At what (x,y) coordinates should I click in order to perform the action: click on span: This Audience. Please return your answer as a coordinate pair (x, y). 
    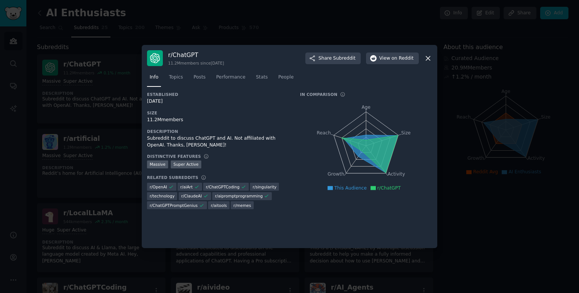
    Looking at the image, I should click on (351, 188).